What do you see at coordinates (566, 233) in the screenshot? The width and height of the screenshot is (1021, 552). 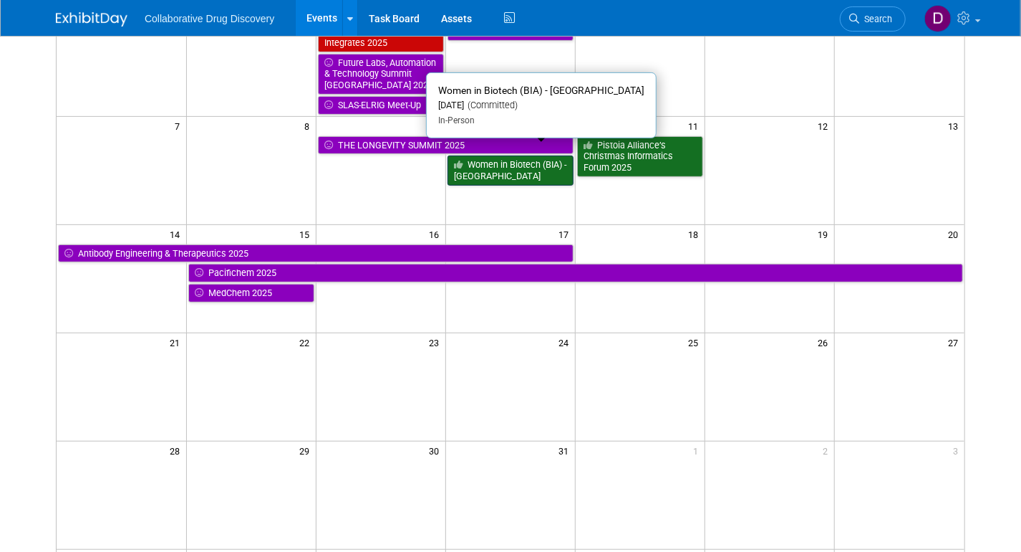 I see `span: 17` at bounding box center [566, 233].